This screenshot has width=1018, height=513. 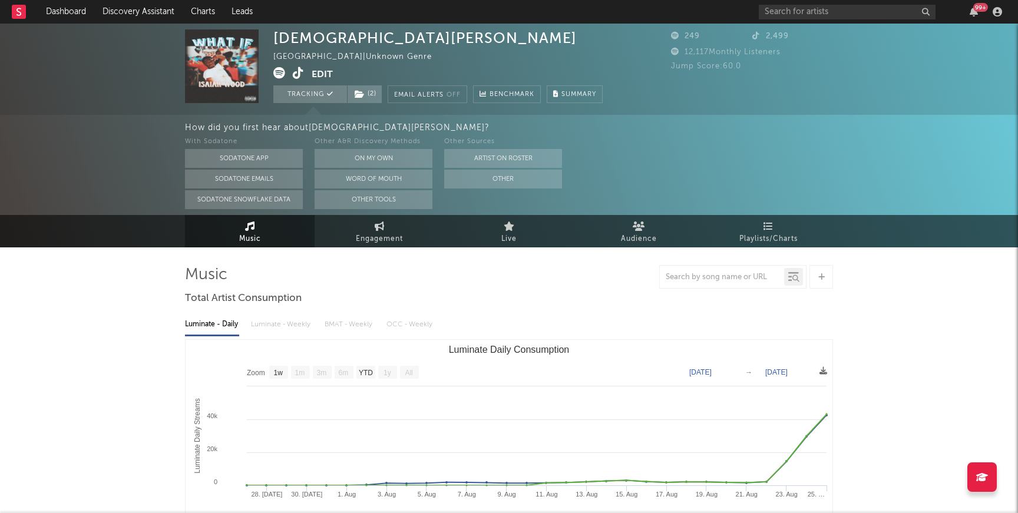 I want to click on button: Other Tools, so click(x=373, y=200).